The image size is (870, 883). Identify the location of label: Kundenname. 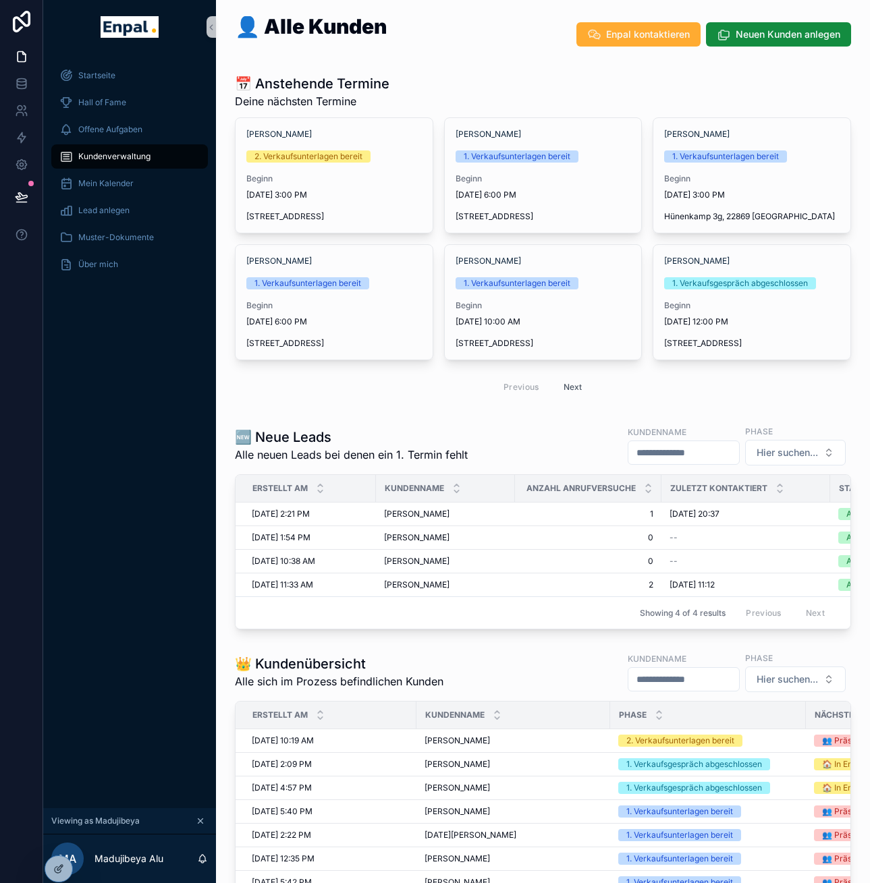
(657, 432).